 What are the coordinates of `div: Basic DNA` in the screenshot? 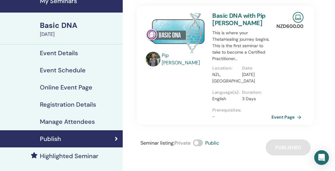 It's located at (79, 25).